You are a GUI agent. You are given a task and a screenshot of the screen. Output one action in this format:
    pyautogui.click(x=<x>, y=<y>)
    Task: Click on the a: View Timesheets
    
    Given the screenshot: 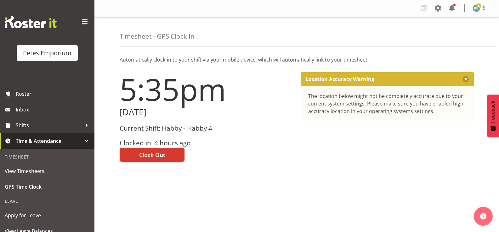 What is the action you would take?
    pyautogui.click(x=47, y=171)
    